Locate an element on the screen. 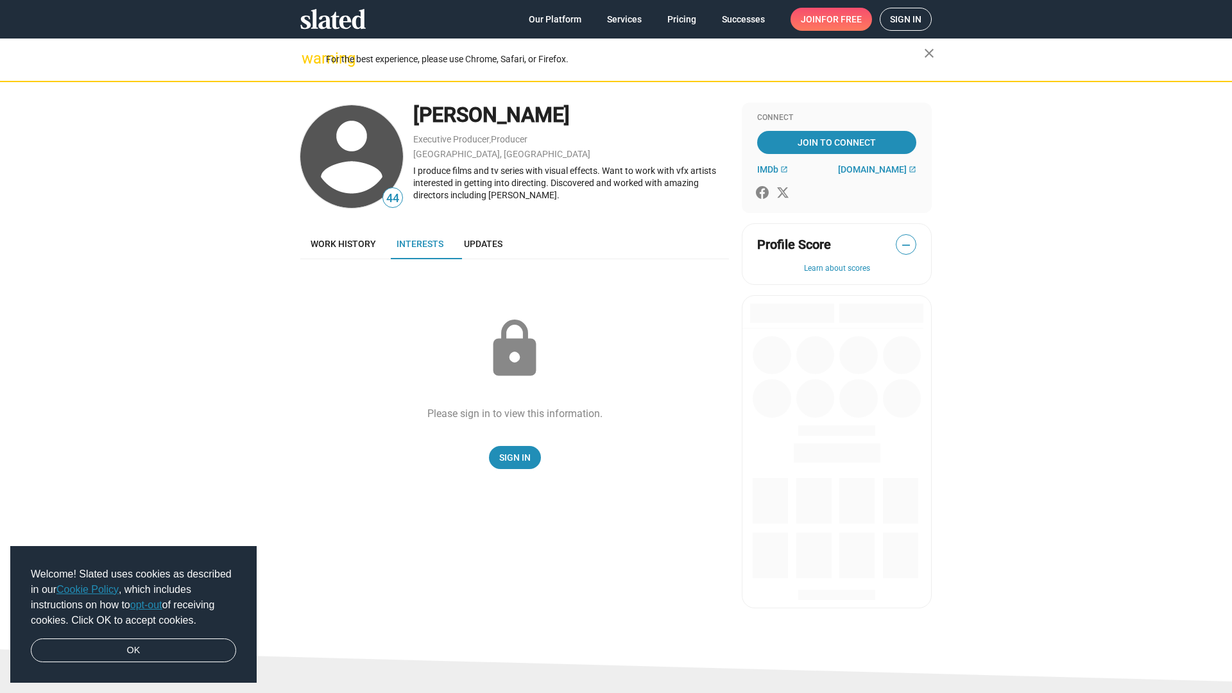 The width and height of the screenshot is (1232, 693). a: Joinfor free is located at coordinates (831, 19).